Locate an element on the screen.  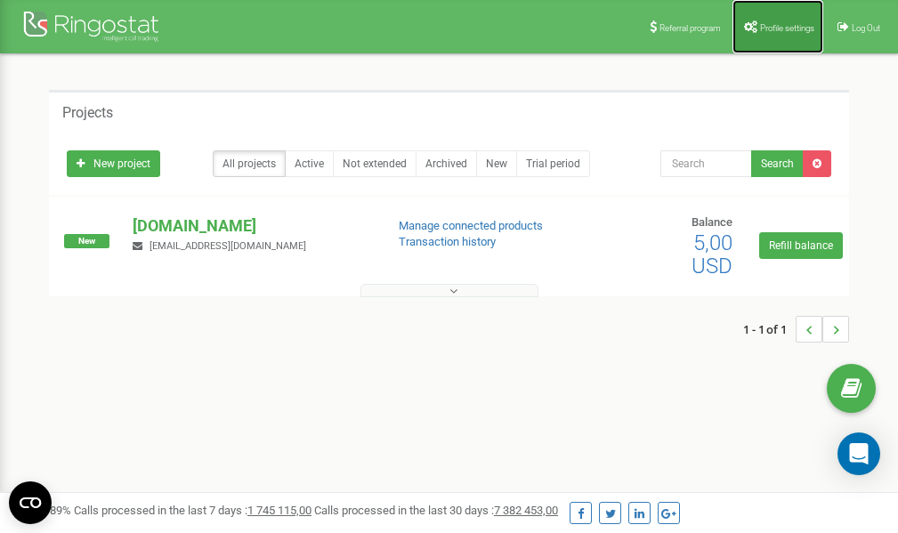
span: Calls processed in the last 30 days : is located at coordinates (436, 510).